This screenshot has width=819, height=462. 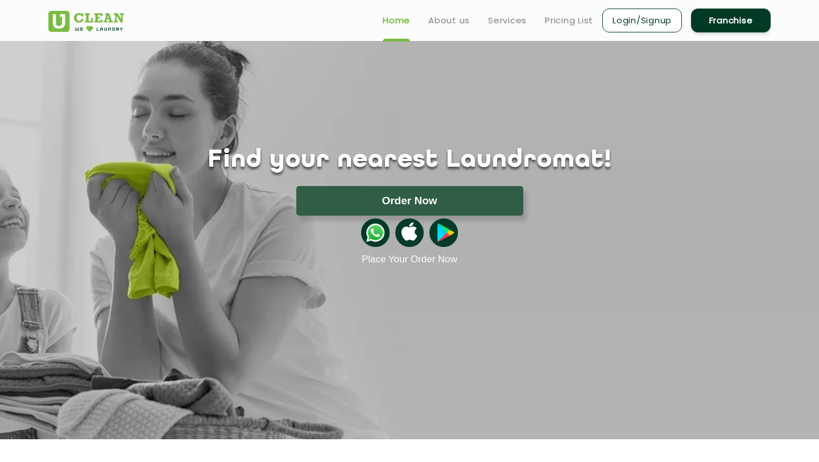 I want to click on a: Home, so click(x=396, y=20).